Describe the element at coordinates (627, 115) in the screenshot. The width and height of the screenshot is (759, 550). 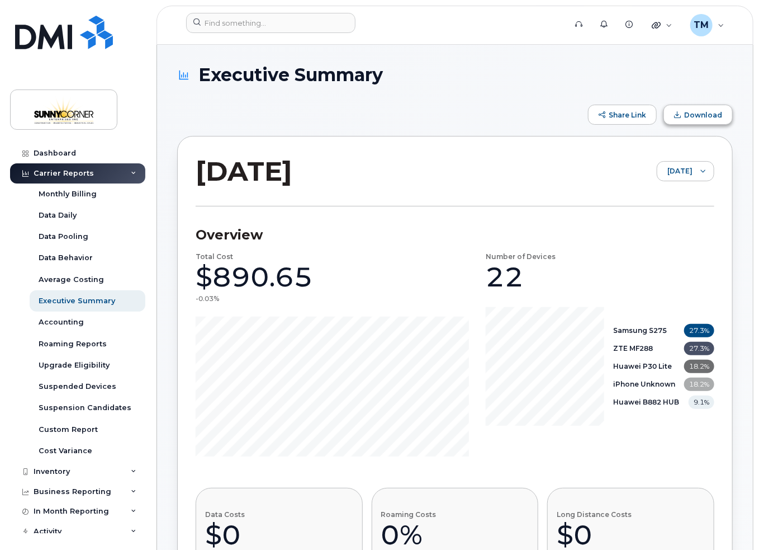
I see `span: Share Link` at that location.